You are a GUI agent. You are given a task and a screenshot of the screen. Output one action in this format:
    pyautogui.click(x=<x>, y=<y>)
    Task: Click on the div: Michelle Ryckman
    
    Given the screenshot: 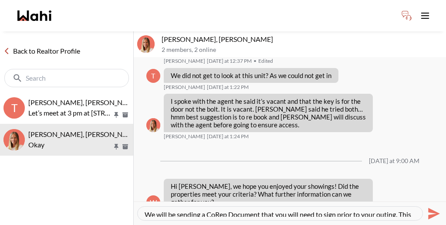 What is the action you would take?
    pyautogui.click(x=153, y=125)
    